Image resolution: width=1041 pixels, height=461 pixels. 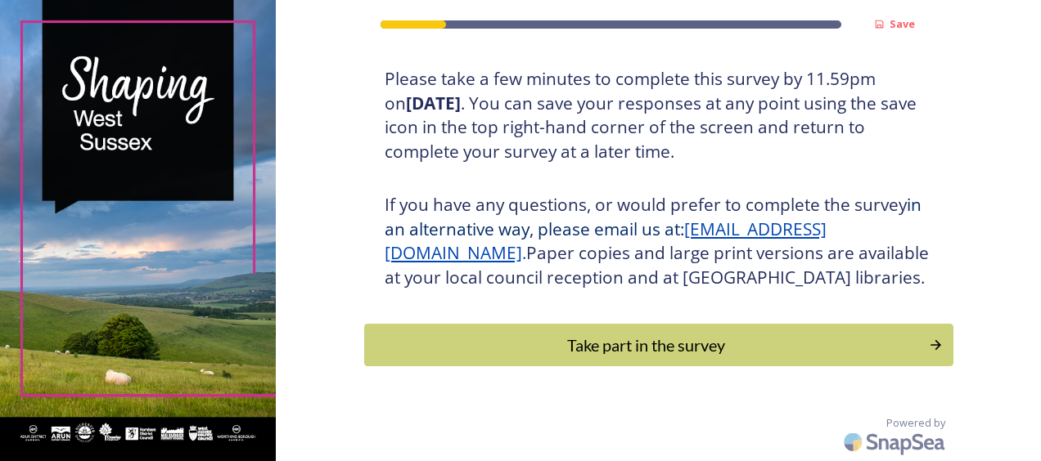 I want to click on span: in an alternative way, please email us at:, so click(x=655, y=217).